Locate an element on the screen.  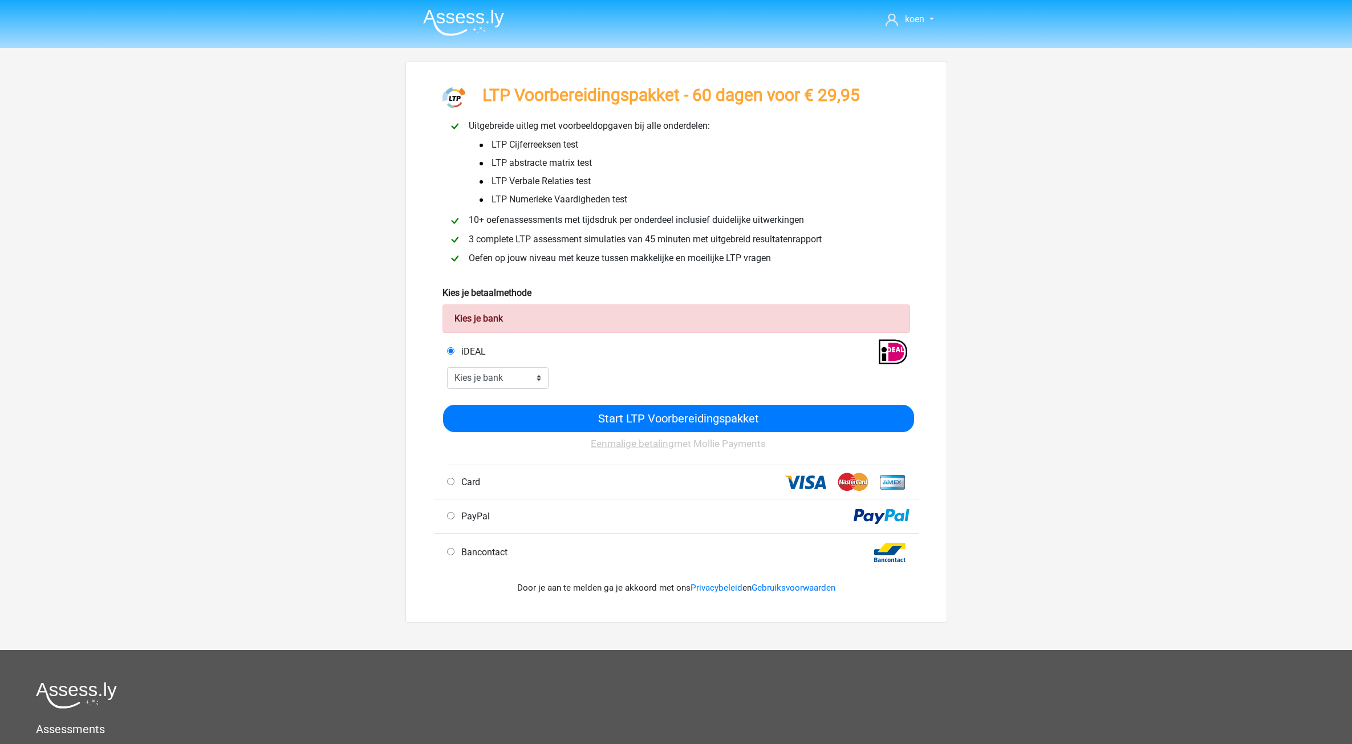
h5: Assessments is located at coordinates (676, 729).